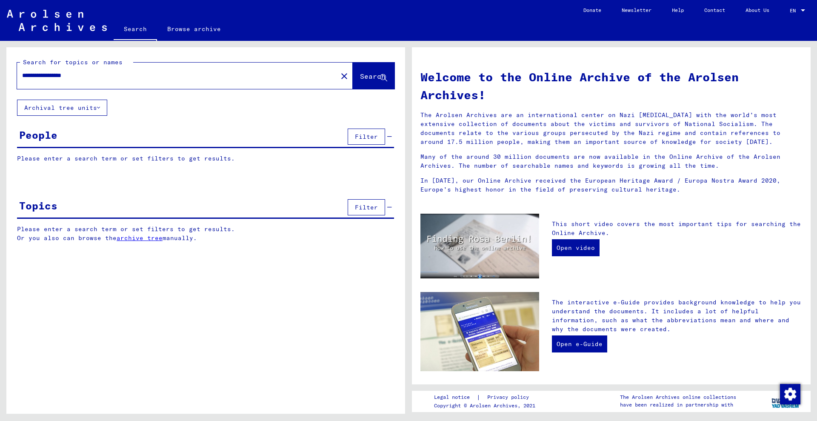 The height and width of the screenshot is (421, 817). Describe the element at coordinates (786, 401) in the screenshot. I see `img: yv_logo.png` at that location.